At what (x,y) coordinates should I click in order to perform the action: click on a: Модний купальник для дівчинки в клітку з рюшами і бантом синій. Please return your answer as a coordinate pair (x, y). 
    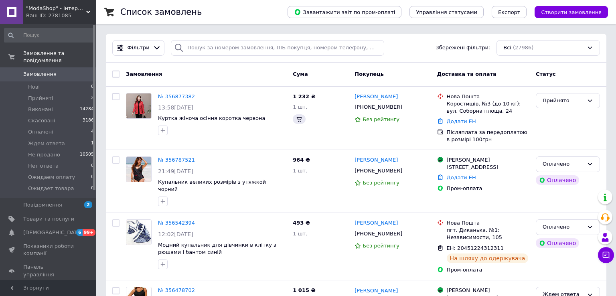
    Looking at the image, I should click on (217, 249).